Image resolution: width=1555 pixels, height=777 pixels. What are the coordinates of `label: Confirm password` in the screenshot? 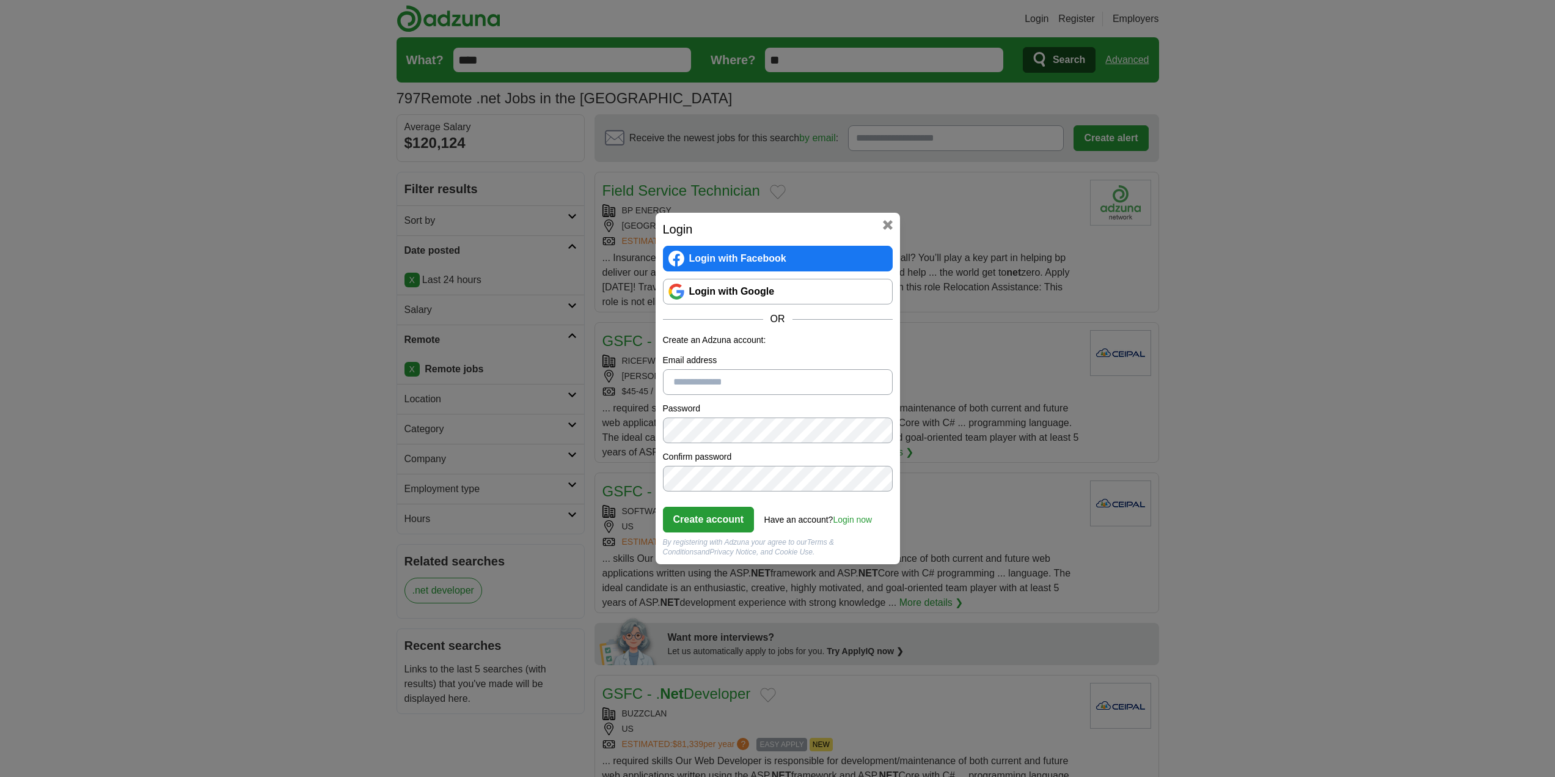 It's located at (778, 456).